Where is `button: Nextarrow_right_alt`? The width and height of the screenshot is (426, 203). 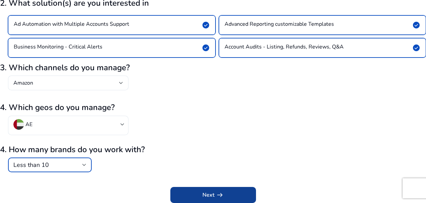
button: Nextarrow_right_alt is located at coordinates (213, 195).